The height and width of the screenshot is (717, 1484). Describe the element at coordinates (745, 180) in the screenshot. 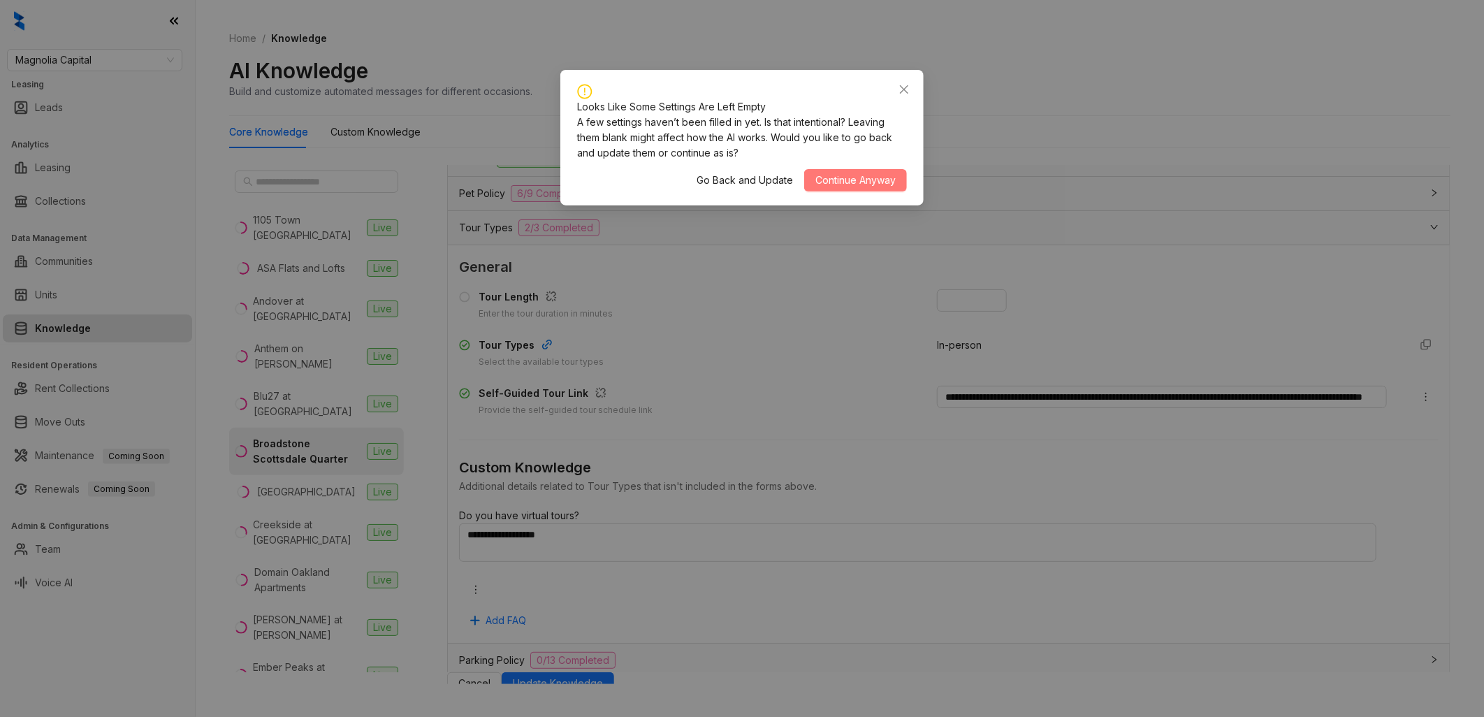

I see `button: Go Back and Update` at that location.